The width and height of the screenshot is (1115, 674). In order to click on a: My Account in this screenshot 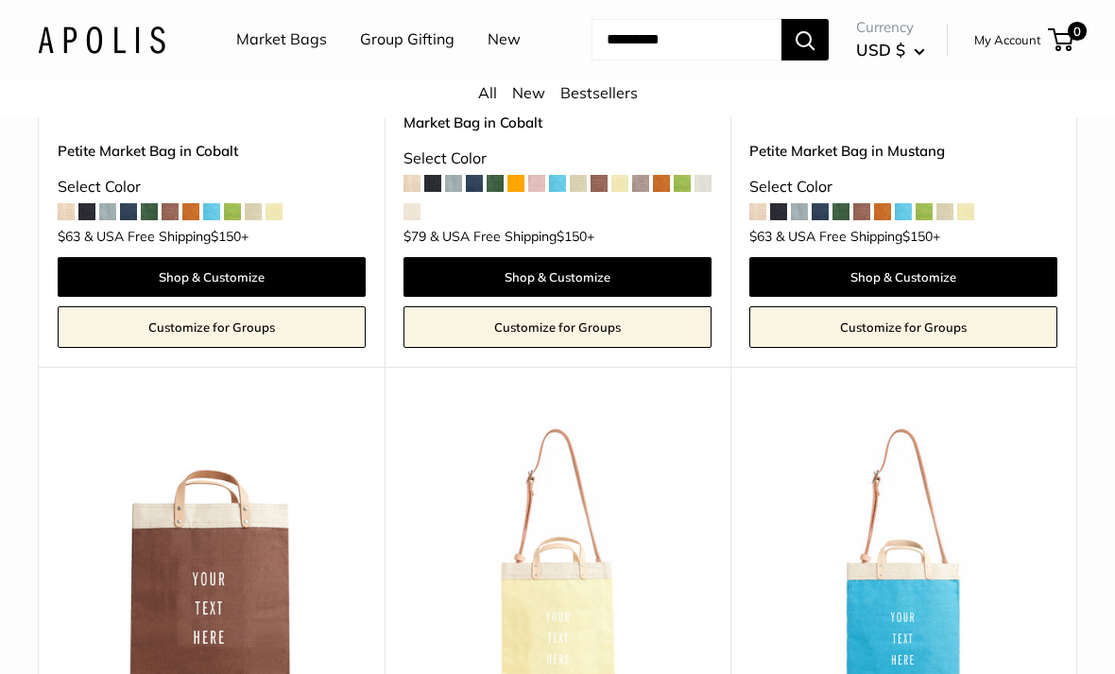, I will do `click(1007, 40)`.